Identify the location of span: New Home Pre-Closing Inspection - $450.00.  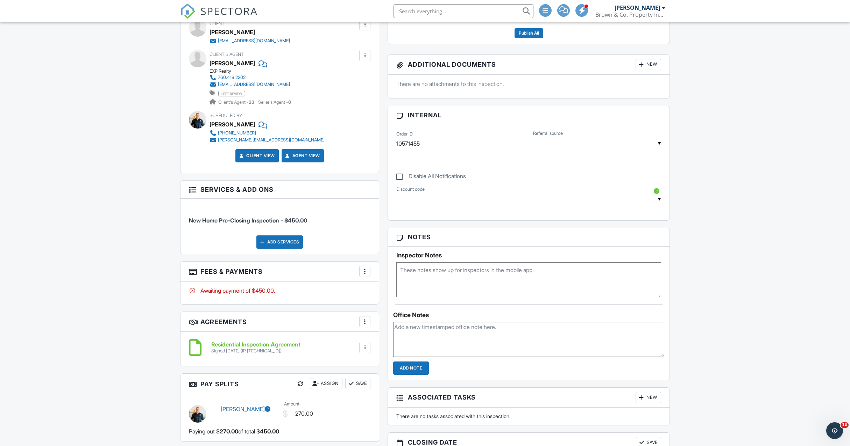
(248, 221).